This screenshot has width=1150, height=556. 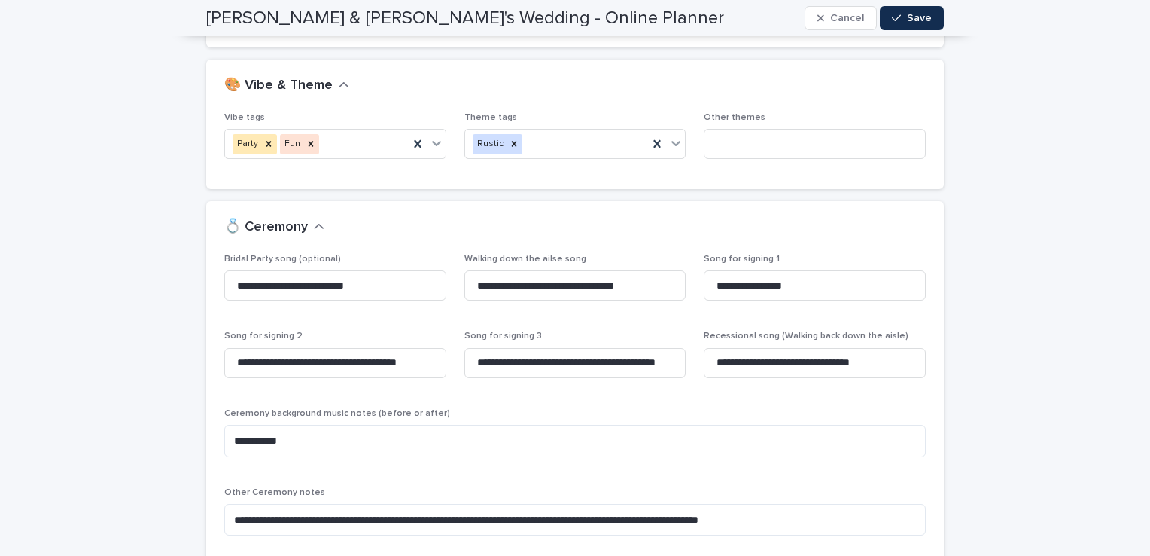 What do you see at coordinates (266, 227) in the screenshot?
I see `h2: 💍 Ceremony` at bounding box center [266, 227].